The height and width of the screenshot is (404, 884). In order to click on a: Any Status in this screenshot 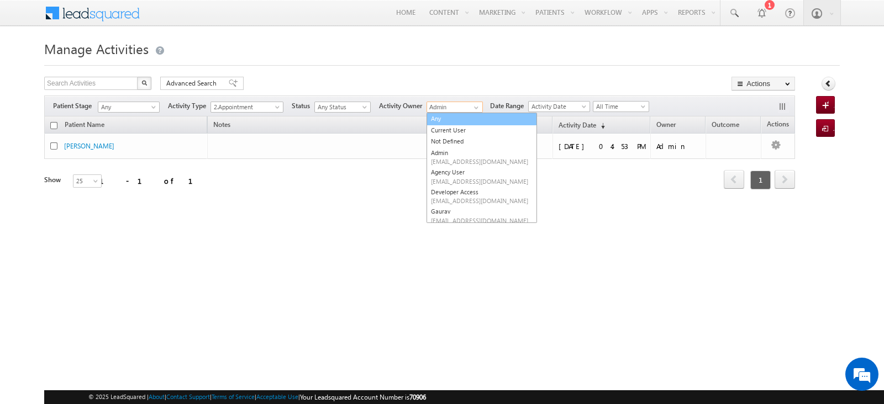, I will do `click(343, 107)`.